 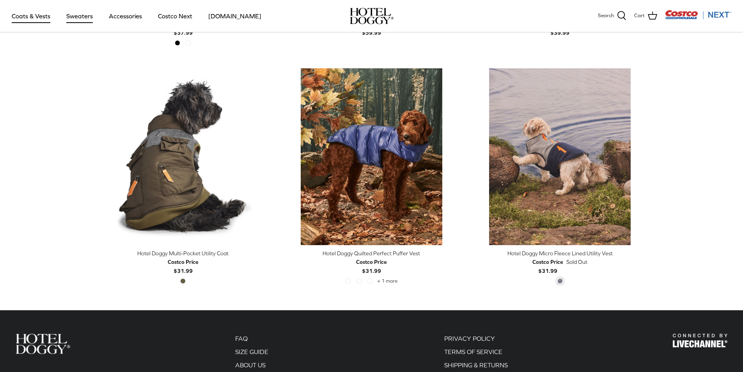 I want to click on a: TERMS OF SERVICE, so click(x=473, y=351).